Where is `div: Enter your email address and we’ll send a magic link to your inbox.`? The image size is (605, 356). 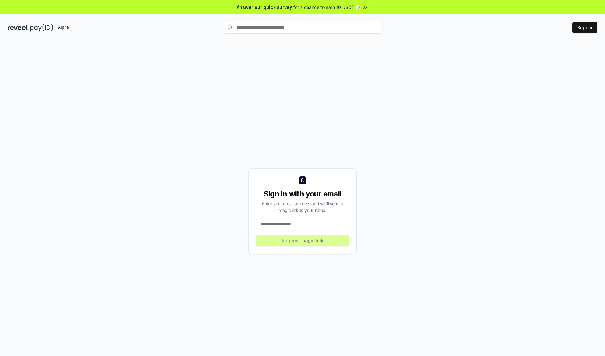
div: Enter your email address and we’ll send a magic link to your inbox. is located at coordinates (303, 207).